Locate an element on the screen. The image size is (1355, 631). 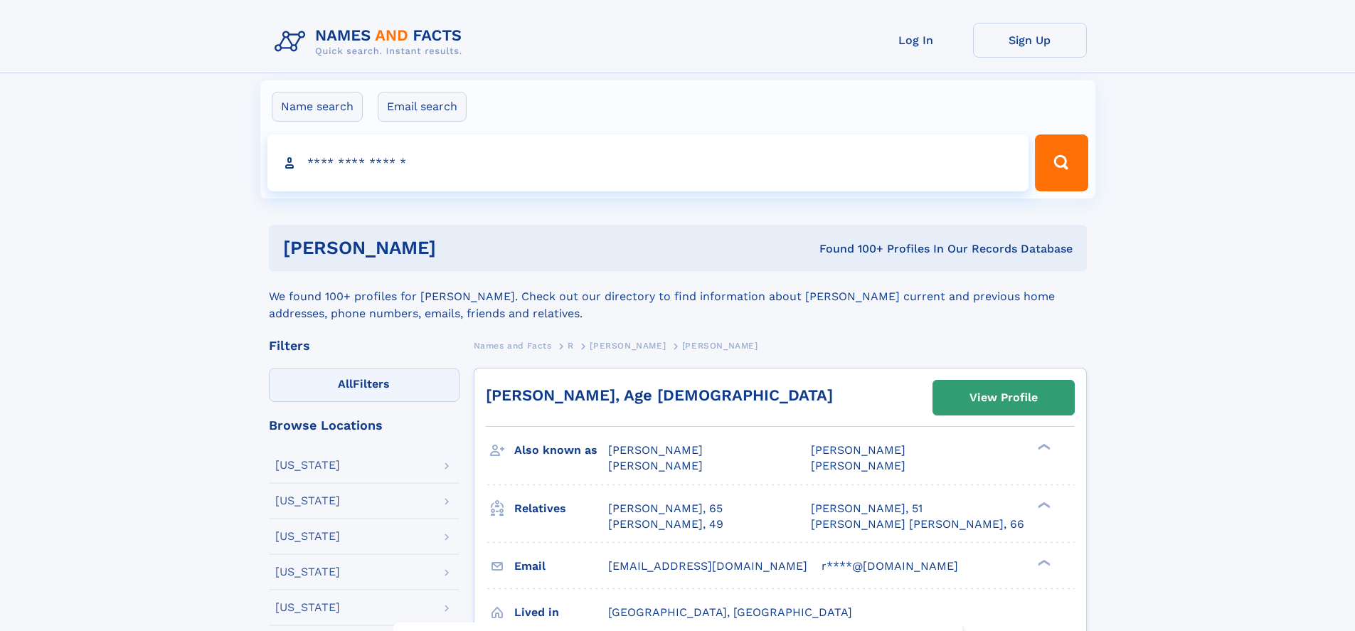
h3: Also known as is located at coordinates (561, 450).